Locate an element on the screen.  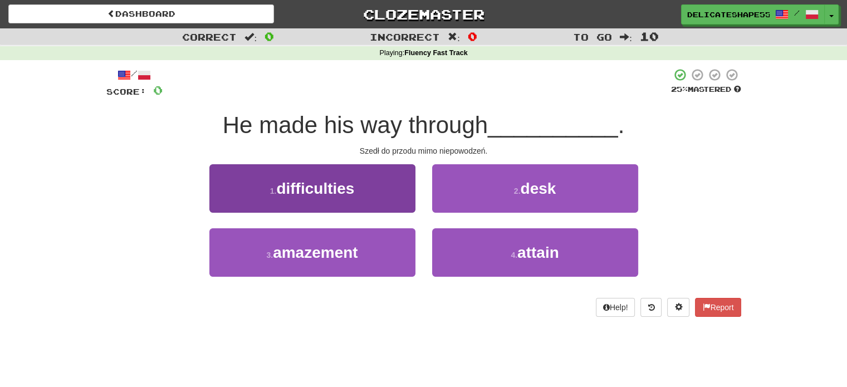
strong: Fluency Fast Track is located at coordinates (435, 53).